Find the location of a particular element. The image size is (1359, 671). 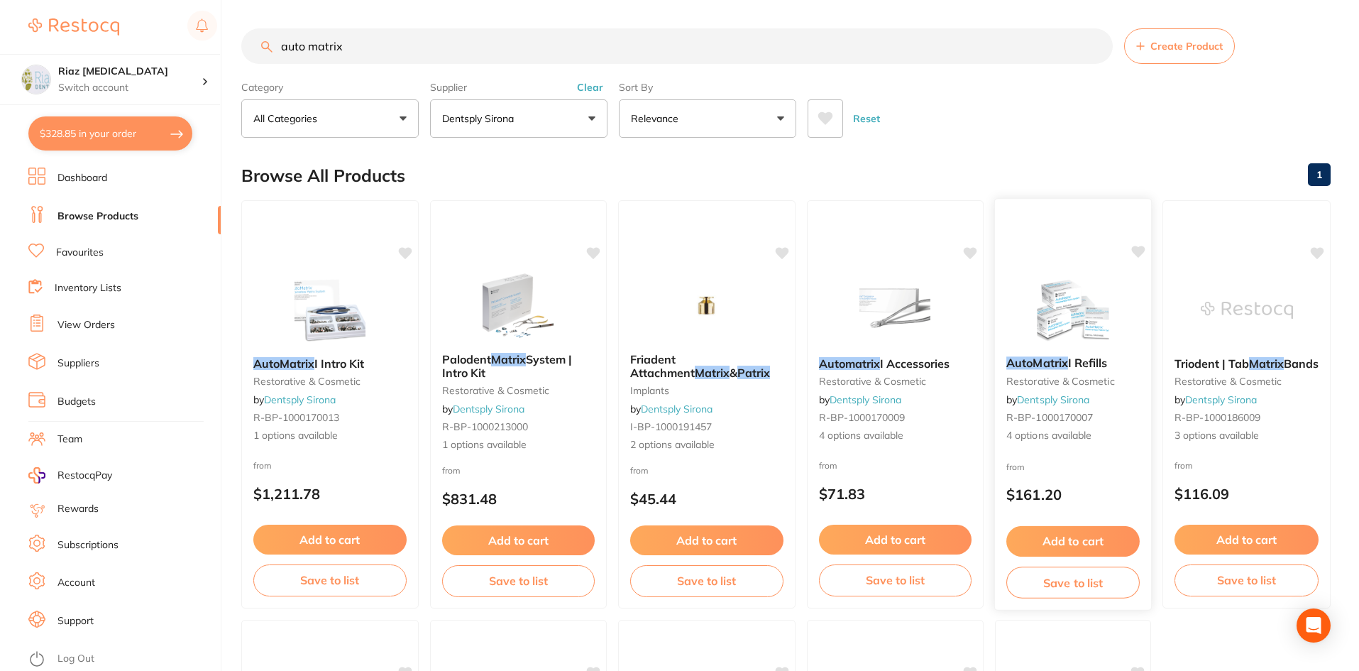

img: Palodent Matrix System | Intro Kit is located at coordinates (518, 306).